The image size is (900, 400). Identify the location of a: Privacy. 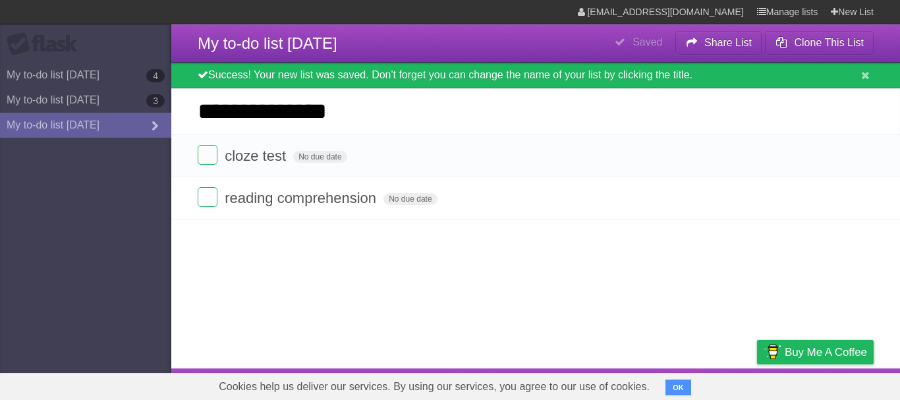
(757, 384).